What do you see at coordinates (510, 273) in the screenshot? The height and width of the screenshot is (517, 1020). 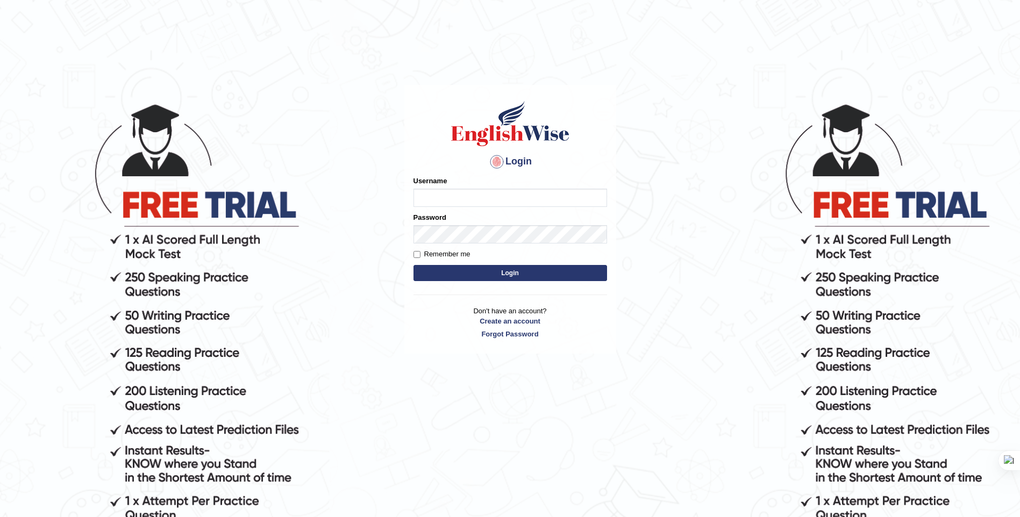 I see `button: Login` at bounding box center [510, 273].